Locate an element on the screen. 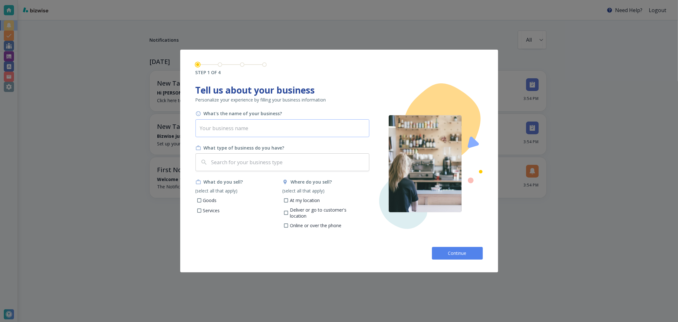  h6: Where do you sell? is located at coordinates (311, 182).